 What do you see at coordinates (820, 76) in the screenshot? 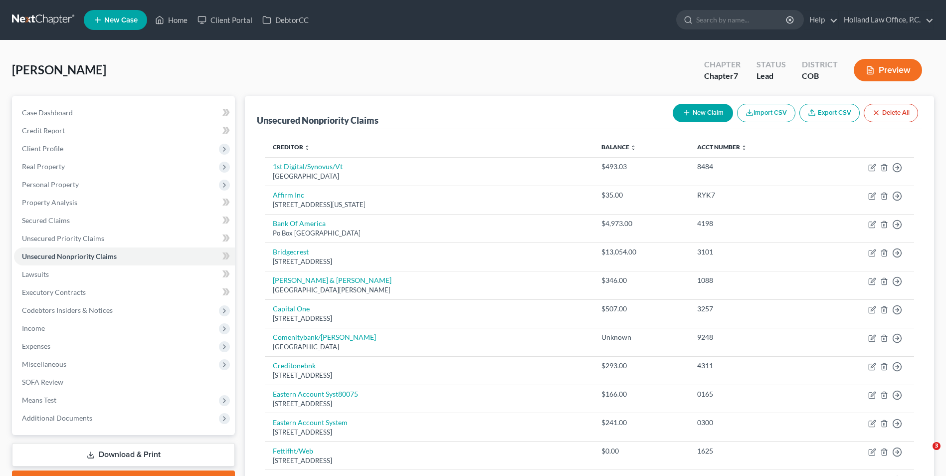
I see `div: COB` at bounding box center [820, 76].